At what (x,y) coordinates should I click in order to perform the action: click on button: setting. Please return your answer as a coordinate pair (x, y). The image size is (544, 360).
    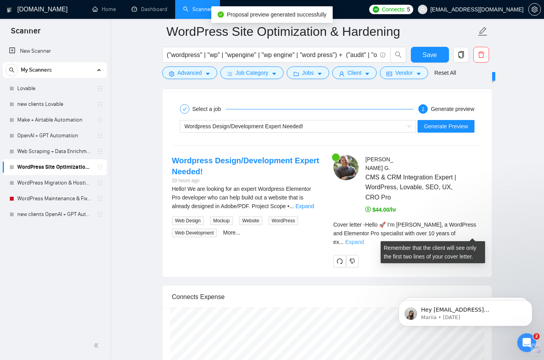
    Looking at the image, I should click on (535, 9).